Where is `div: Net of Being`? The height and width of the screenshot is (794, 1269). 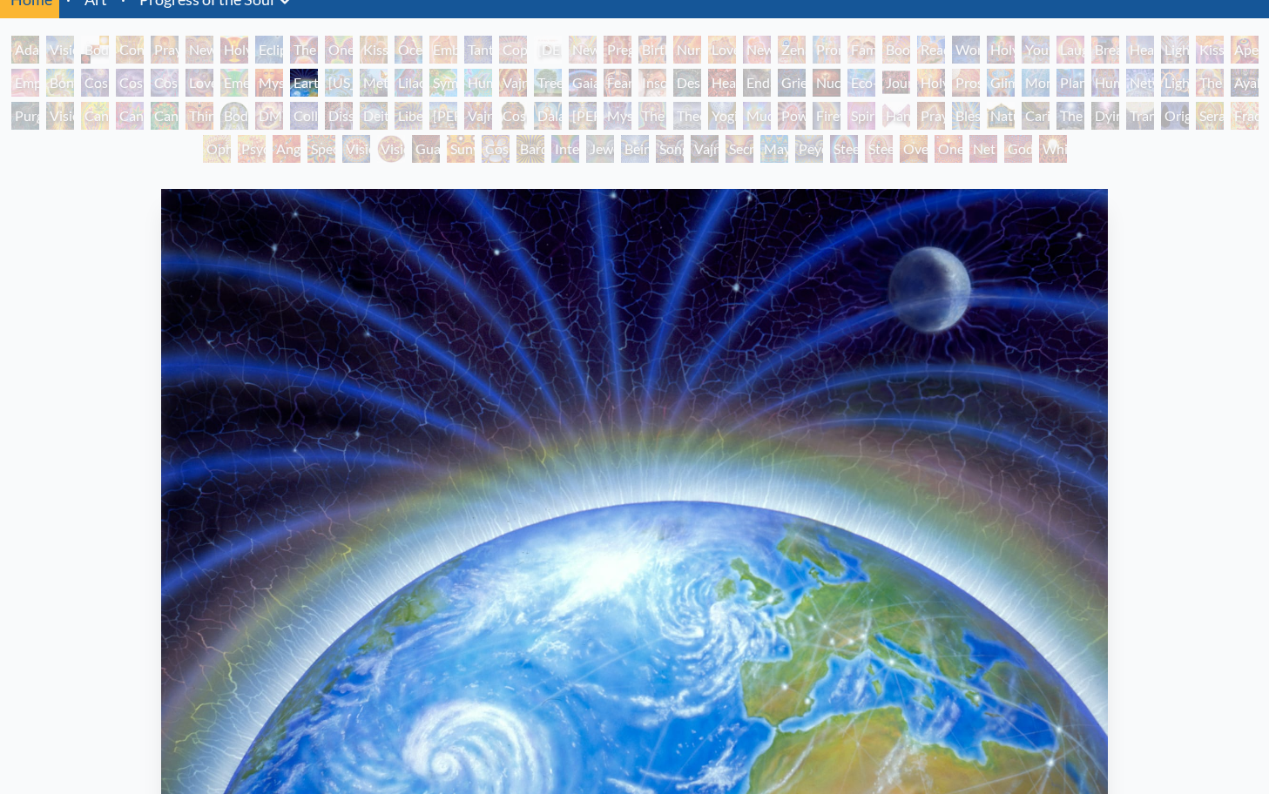
div: Net of Being is located at coordinates (983, 149).